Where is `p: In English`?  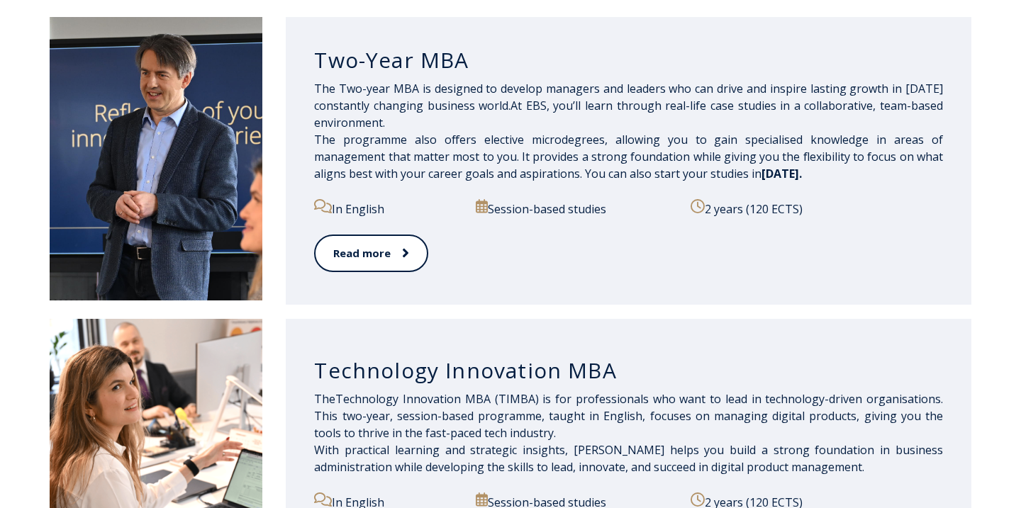 p: In English is located at coordinates (386, 208).